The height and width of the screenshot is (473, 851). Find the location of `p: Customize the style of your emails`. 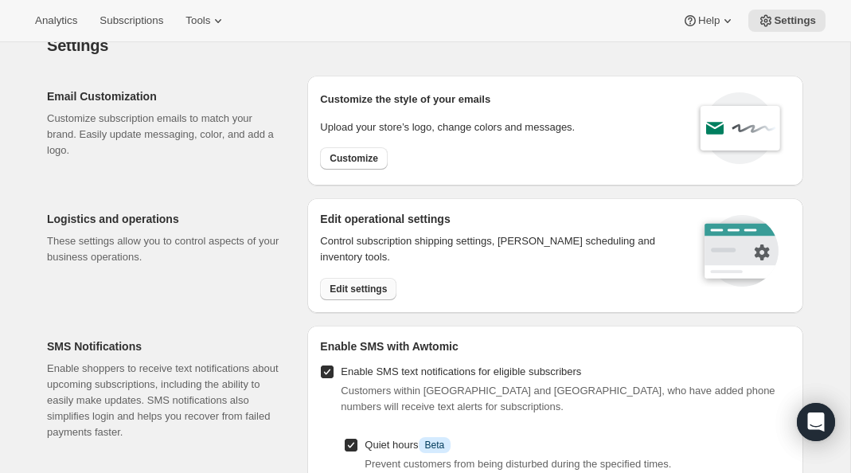

p: Customize the style of your emails is located at coordinates (405, 99).